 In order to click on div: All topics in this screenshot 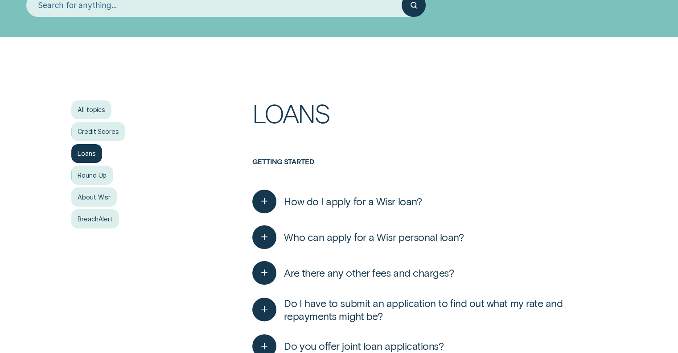, I will do `click(91, 110)`.